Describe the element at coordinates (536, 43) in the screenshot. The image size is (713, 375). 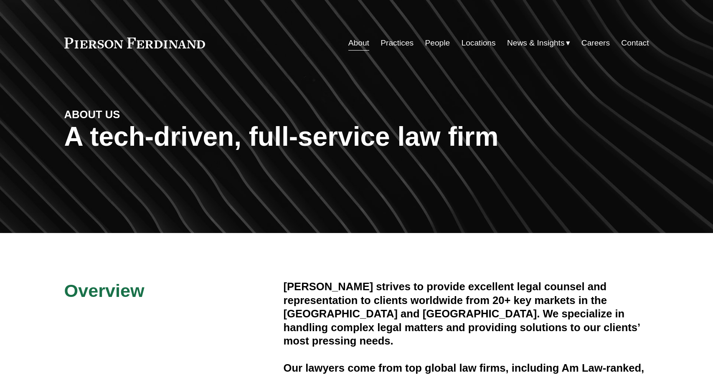
I see `span: News & Insights` at that location.